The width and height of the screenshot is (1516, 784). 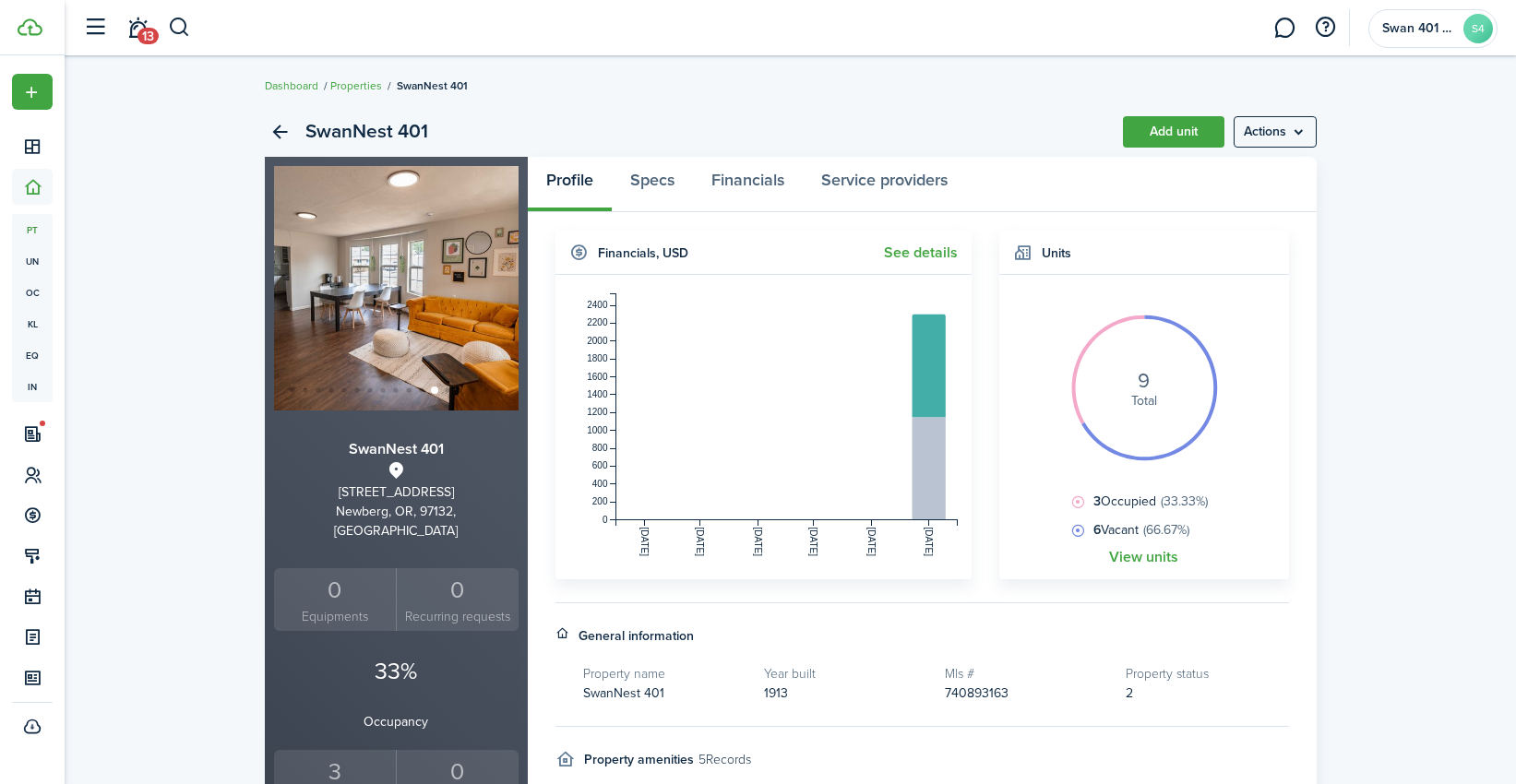 I want to click on a: eq, so click(x=32, y=355).